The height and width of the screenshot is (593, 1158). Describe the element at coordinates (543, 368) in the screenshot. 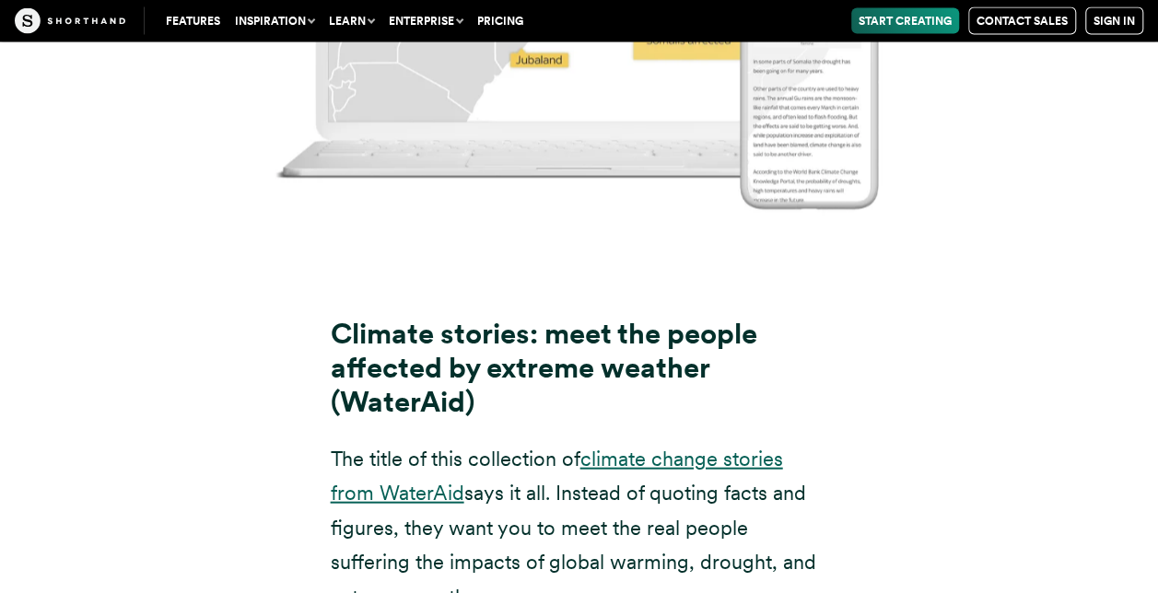

I see `strong: Climate stories: meet the people affected by extreme weather (WaterAid)` at that location.